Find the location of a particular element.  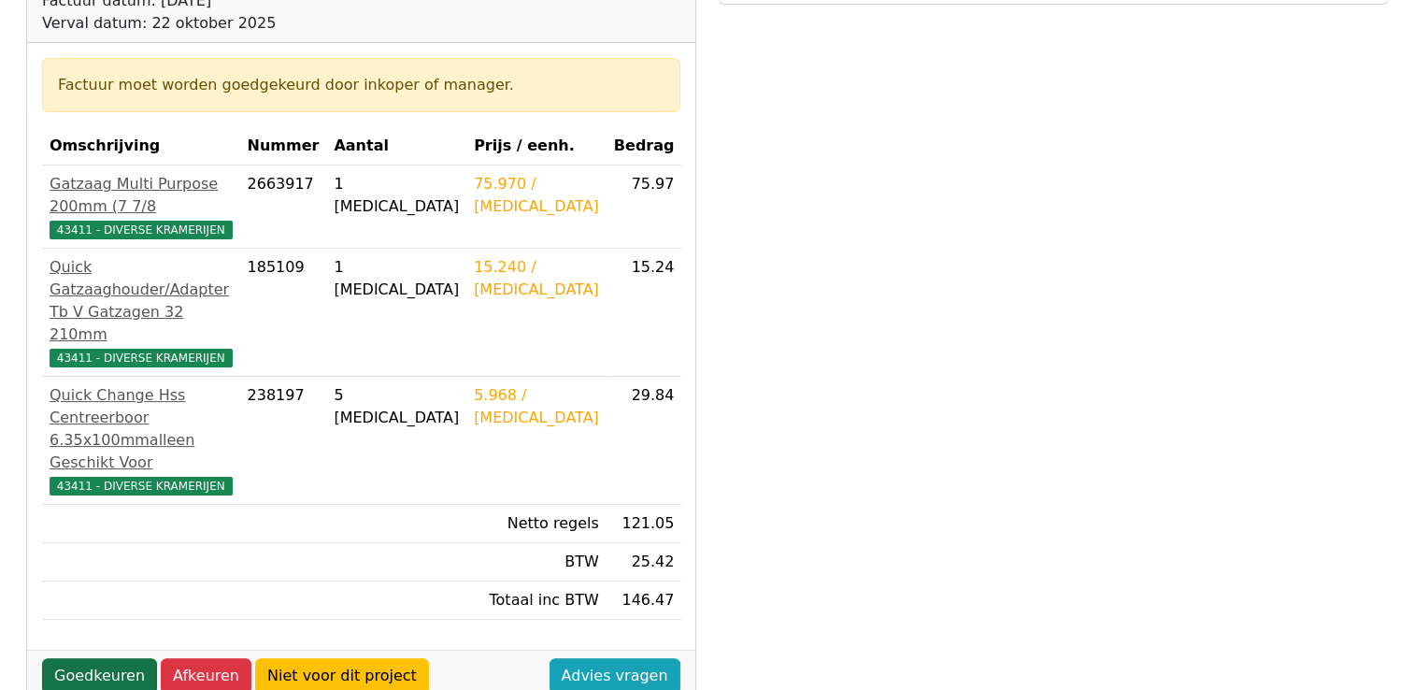

th: Nummer is located at coordinates (283, 146).